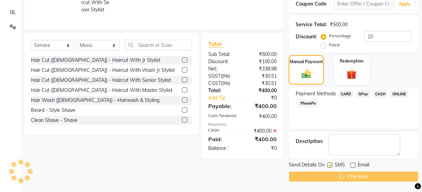  What do you see at coordinates (364, 165) in the screenshot?
I see `span: Email` at bounding box center [364, 165].